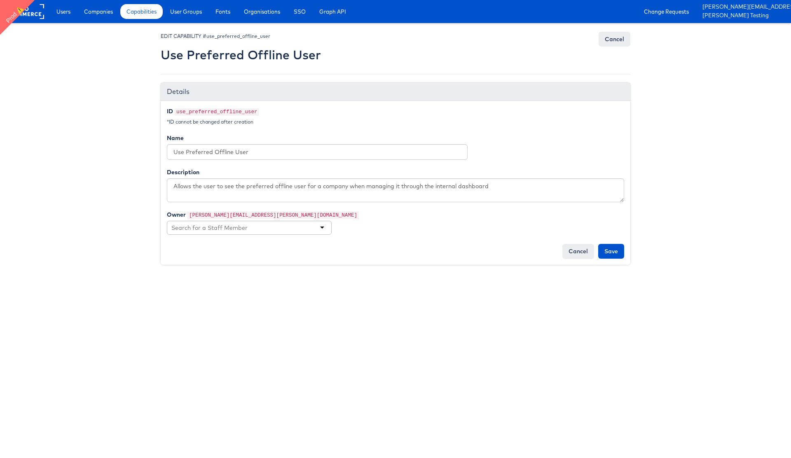 Image resolution: width=791 pixels, height=458 pixels. I want to click on h2: Use Preferred Offline User, so click(241, 55).